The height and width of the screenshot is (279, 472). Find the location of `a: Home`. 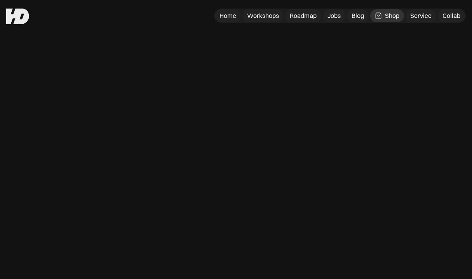

a: Home is located at coordinates (228, 16).